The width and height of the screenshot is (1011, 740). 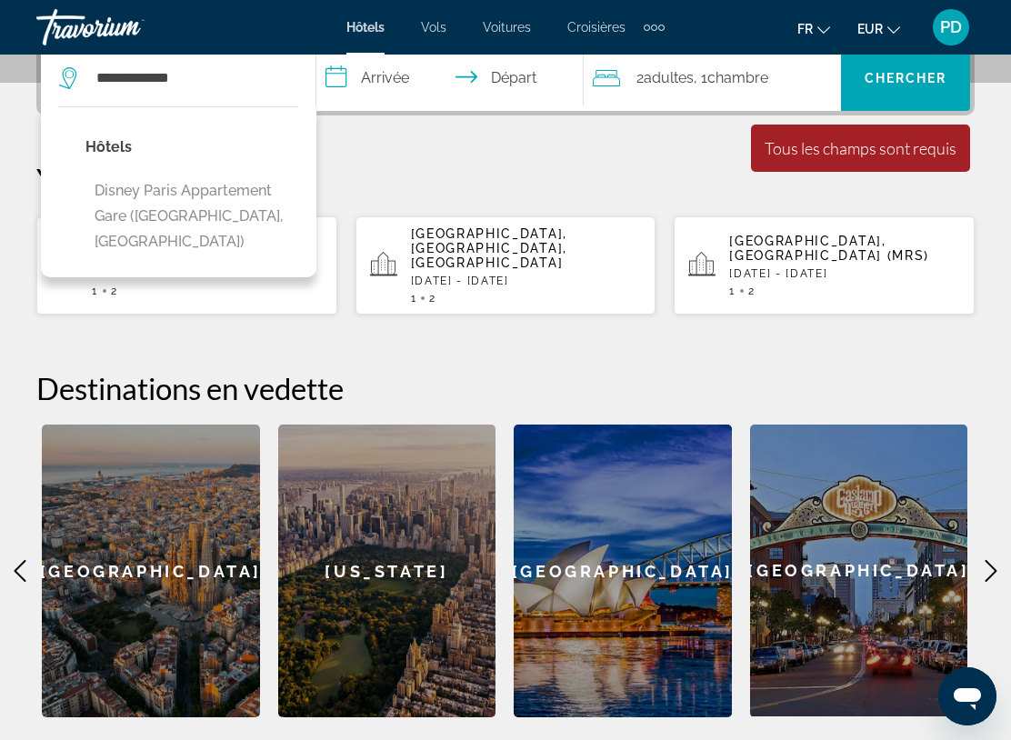 I want to click on span: EUR, so click(x=870, y=29).